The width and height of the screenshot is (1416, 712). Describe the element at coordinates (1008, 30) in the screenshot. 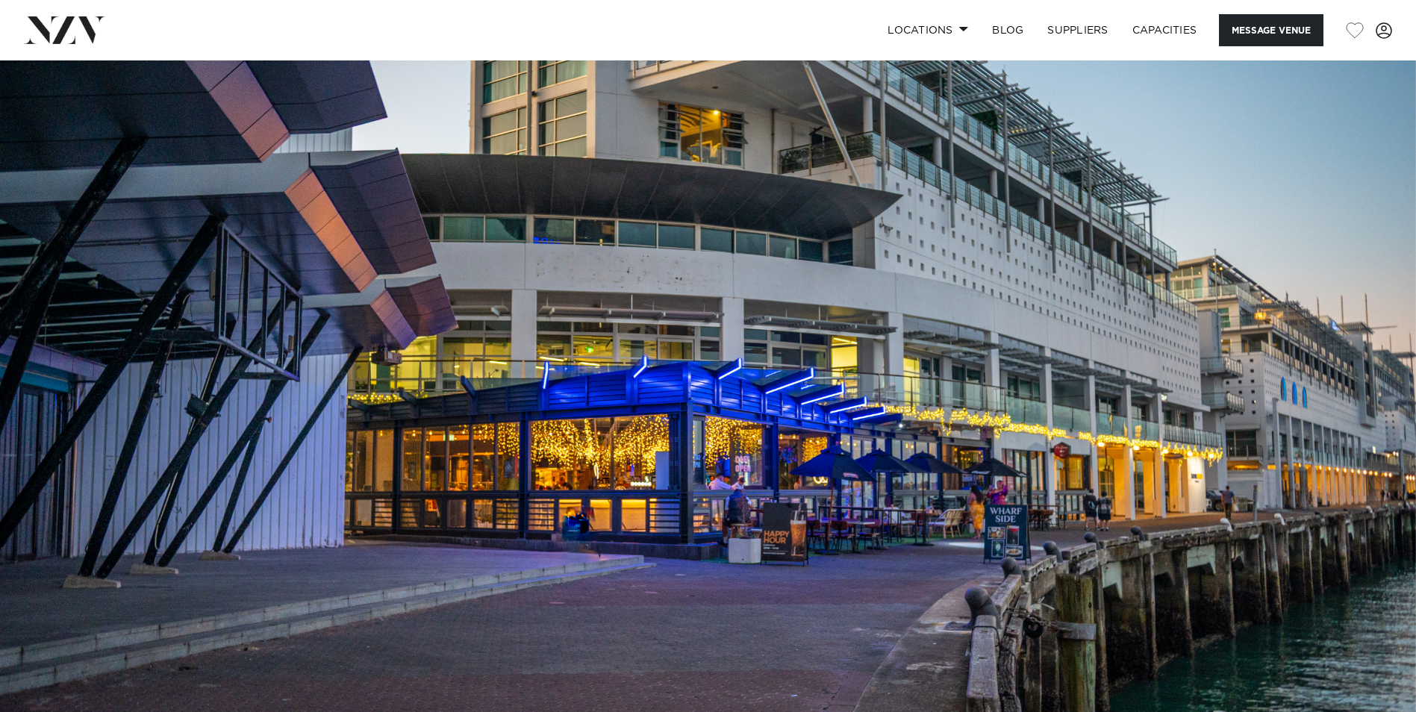

I see `a: BLOG` at that location.